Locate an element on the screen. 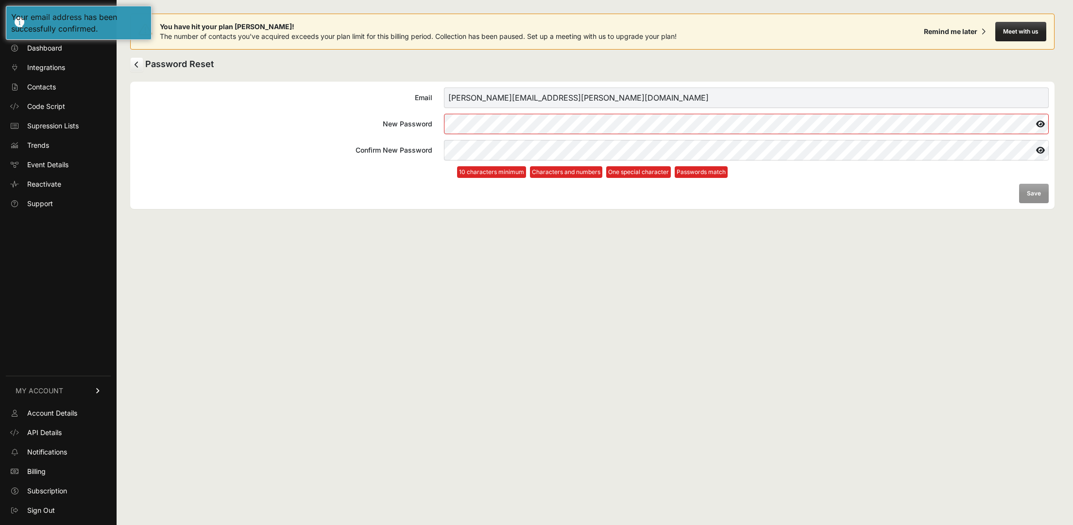 The image size is (1073, 525). a: Integrations is located at coordinates (58, 68).